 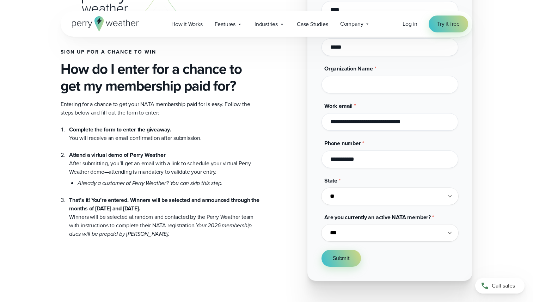 What do you see at coordinates (165, 165) in the screenshot?
I see `li: After submitting, you’ll get an email with a link to schedule your virtual Perry Weather demo—att...` at bounding box center [165, 165].